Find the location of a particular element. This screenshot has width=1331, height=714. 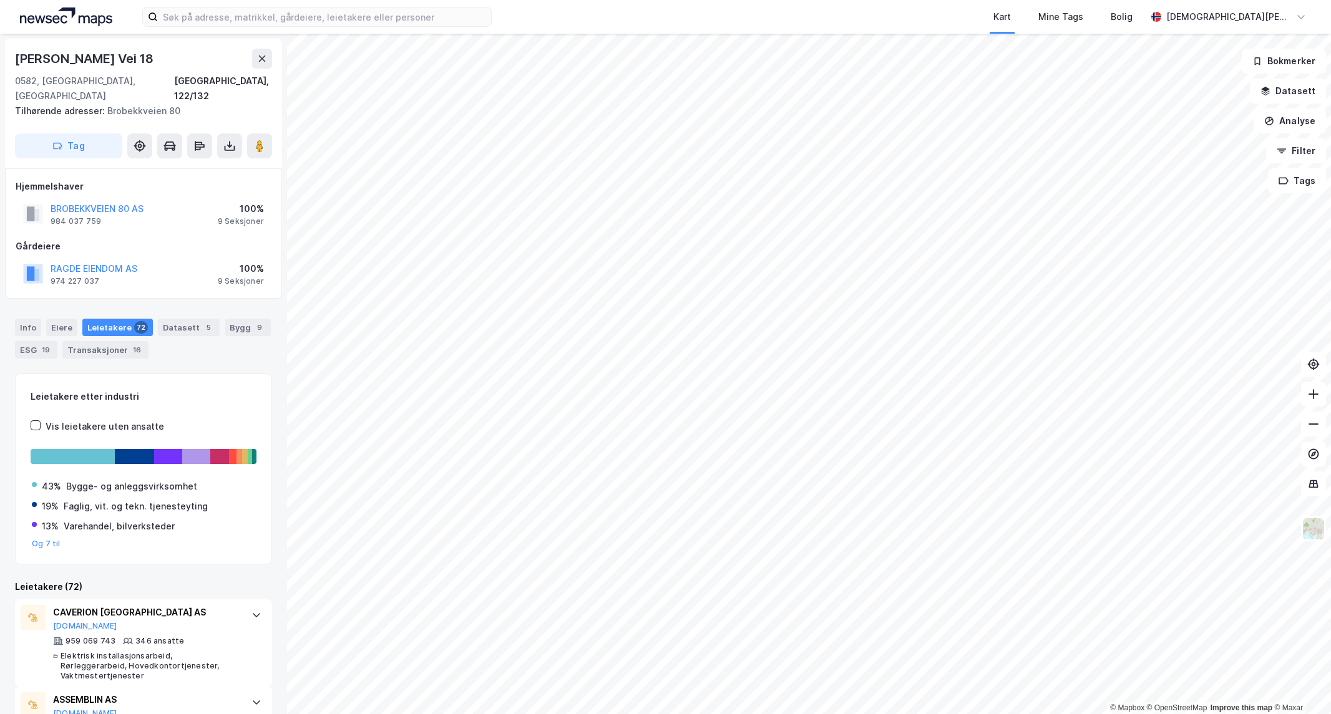

a: Mapbox is located at coordinates (1127, 708).